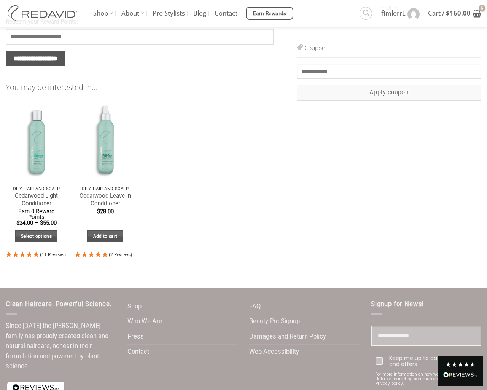 This screenshot has height=390, width=487. I want to click on span: Signup for News!, so click(398, 304).